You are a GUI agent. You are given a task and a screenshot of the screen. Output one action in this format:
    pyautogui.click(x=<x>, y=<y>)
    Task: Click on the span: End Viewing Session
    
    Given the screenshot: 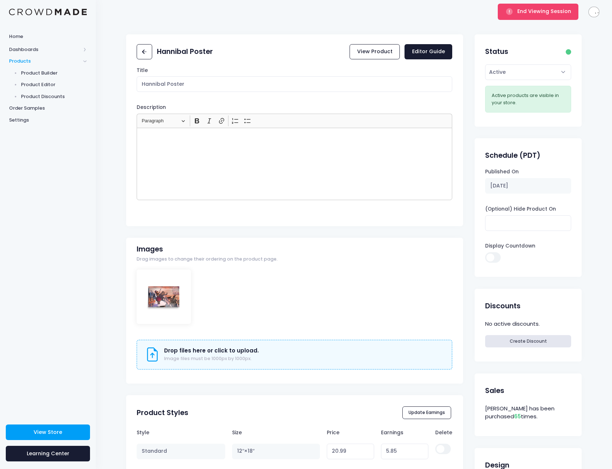 What is the action you would take?
    pyautogui.click(x=544, y=11)
    